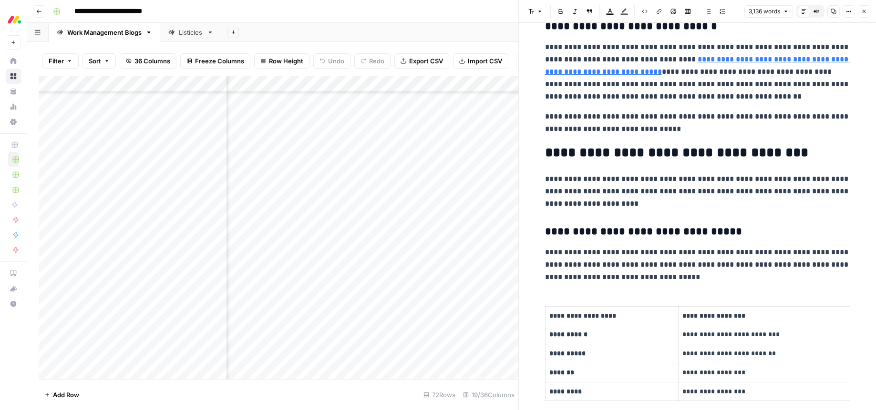 The image size is (876, 410). Describe the element at coordinates (13, 274) in the screenshot. I see `a: AirOps Academy` at that location.